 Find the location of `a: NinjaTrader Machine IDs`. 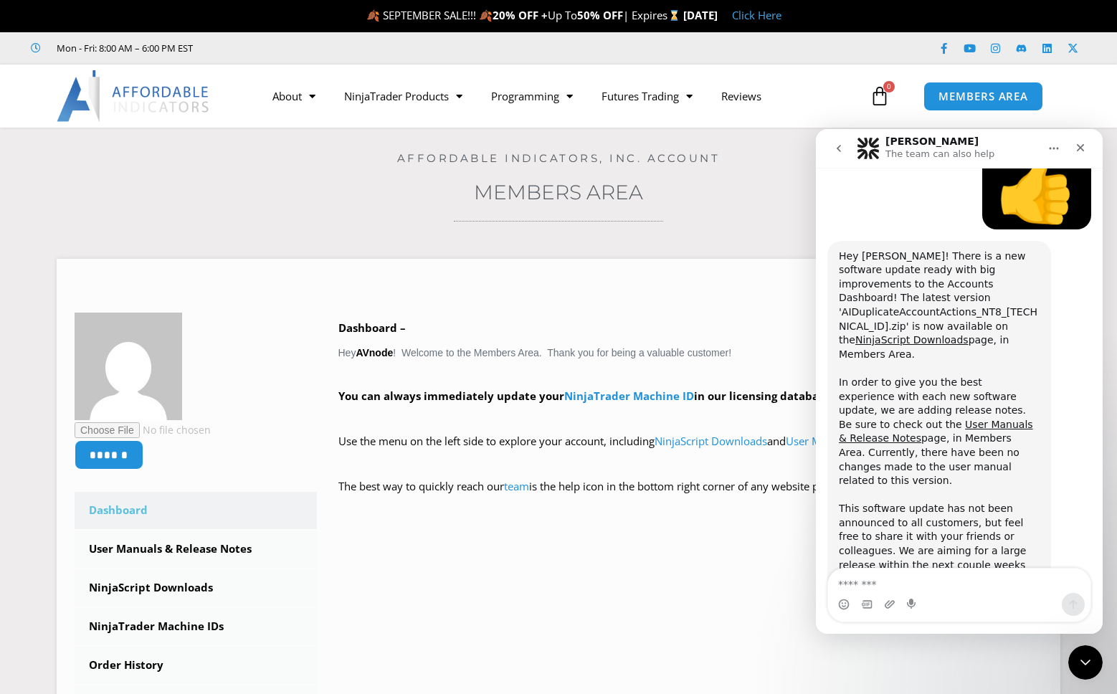

a: NinjaTrader Machine IDs is located at coordinates (196, 627).